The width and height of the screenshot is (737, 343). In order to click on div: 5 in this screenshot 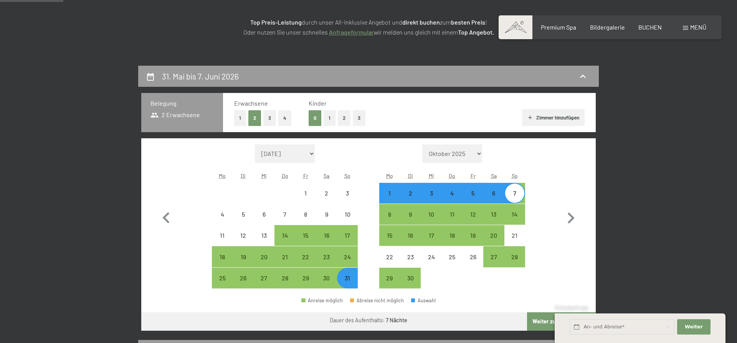, I will do `click(243, 221)`.